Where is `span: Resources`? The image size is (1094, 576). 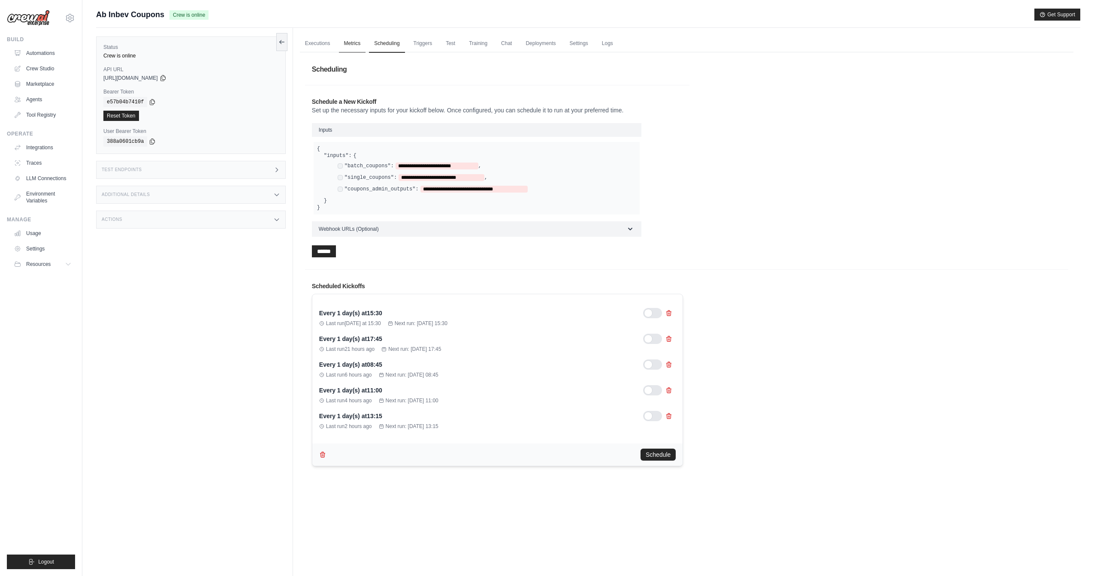
span: Resources is located at coordinates (38, 264).